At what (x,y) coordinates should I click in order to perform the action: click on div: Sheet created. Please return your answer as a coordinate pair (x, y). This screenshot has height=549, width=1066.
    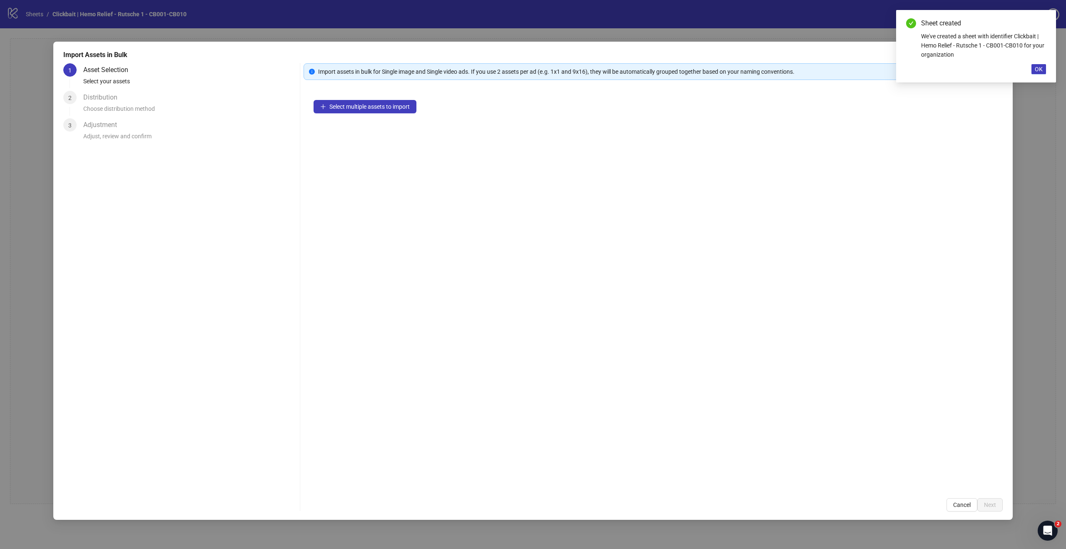
    Looking at the image, I should click on (983, 23).